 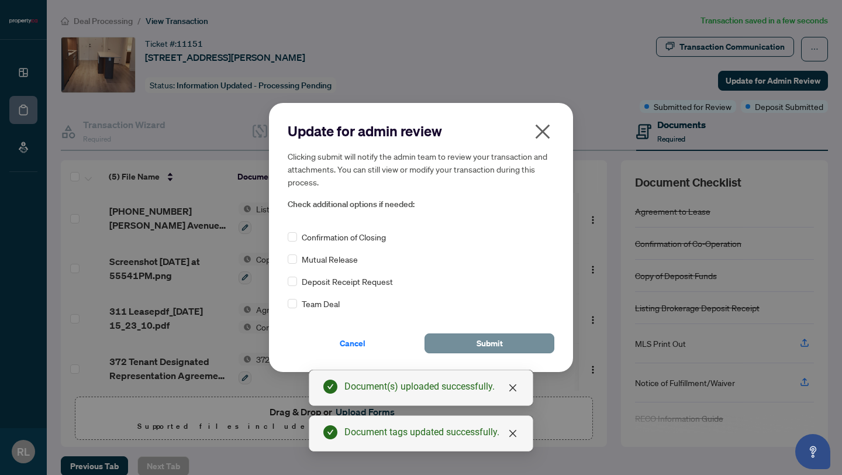 I want to click on span: Deposit Receipt Request, so click(x=347, y=281).